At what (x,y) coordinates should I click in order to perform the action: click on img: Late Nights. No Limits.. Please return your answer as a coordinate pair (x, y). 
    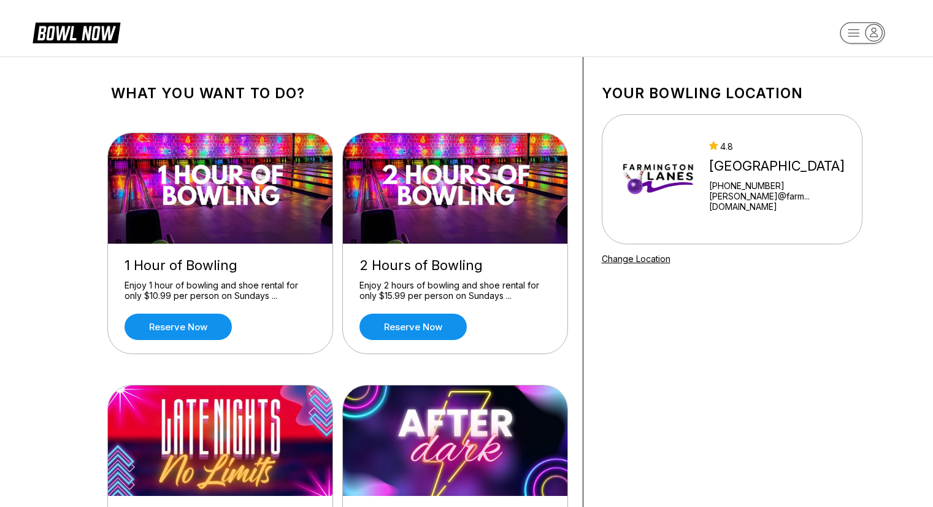
    Looking at the image, I should click on (221, 441).